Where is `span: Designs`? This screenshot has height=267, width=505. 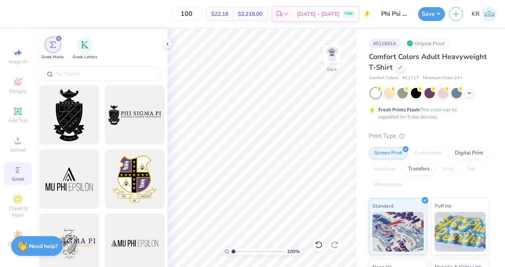
span: Designs is located at coordinates (18, 91).